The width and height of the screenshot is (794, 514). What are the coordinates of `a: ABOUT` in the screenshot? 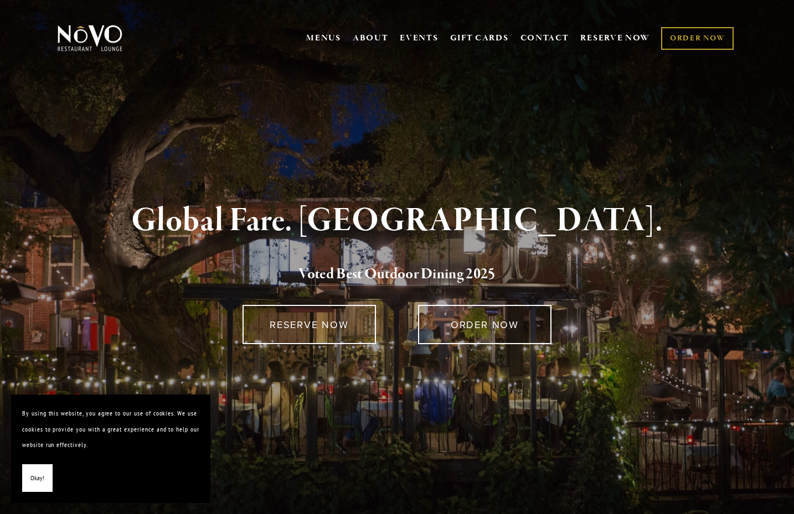 It's located at (370, 38).